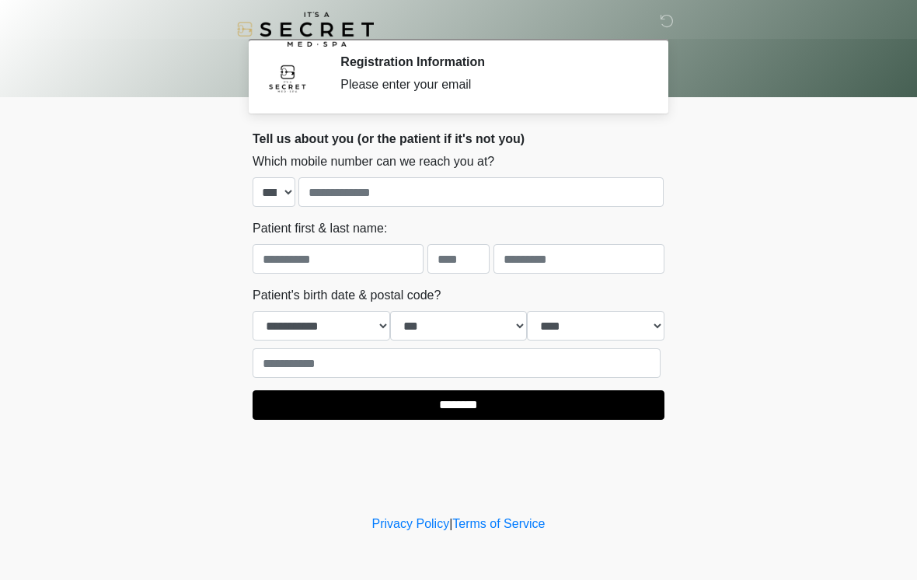 The width and height of the screenshot is (917, 580). I want to click on h2: Tell us about you (or the patient if it's not you), so click(459, 138).